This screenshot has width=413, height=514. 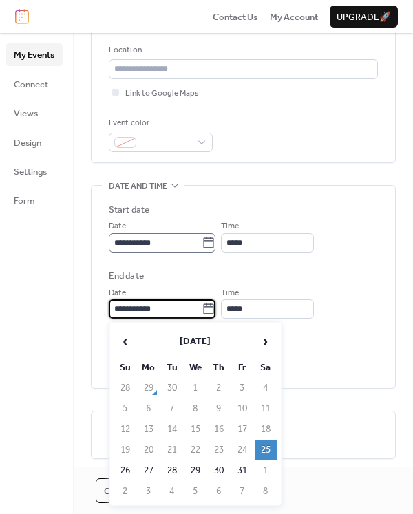 I want to click on button: Cancel, so click(x=122, y=490).